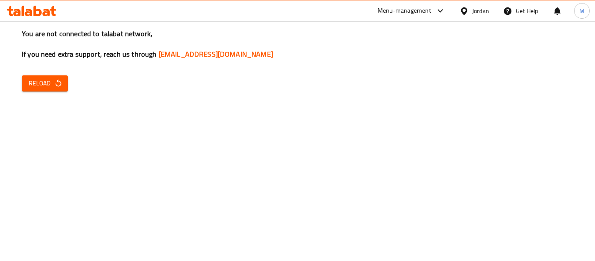 This screenshot has width=595, height=261. What do you see at coordinates (45, 83) in the screenshot?
I see `span: Reload` at bounding box center [45, 83].